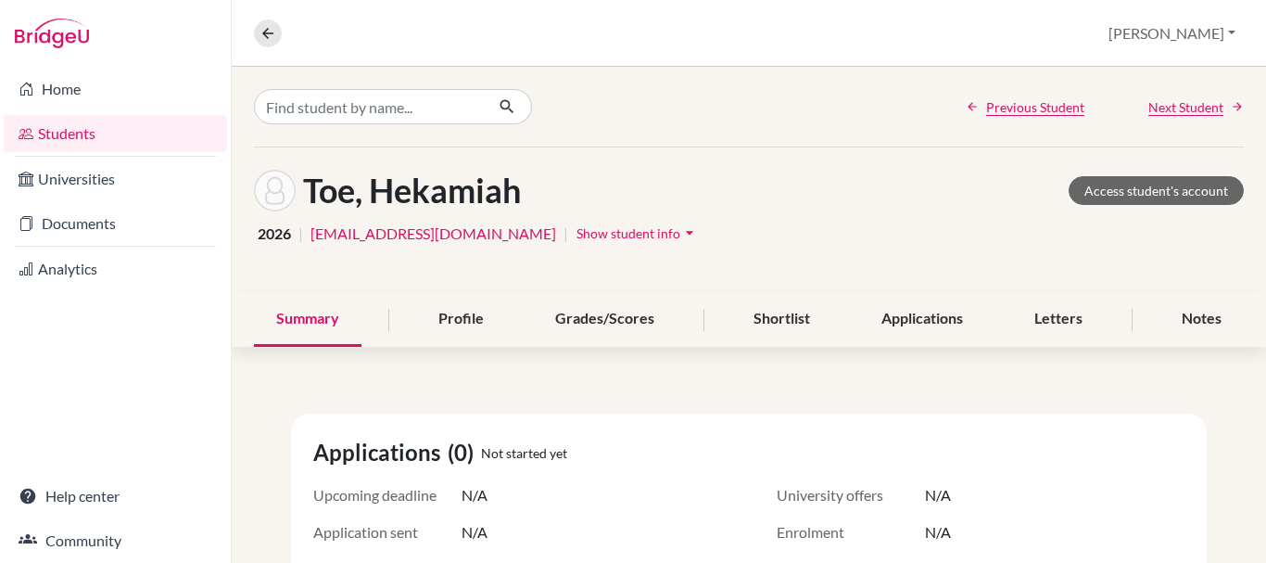 The width and height of the screenshot is (1266, 563). I want to click on span: Next Student, so click(1185, 107).